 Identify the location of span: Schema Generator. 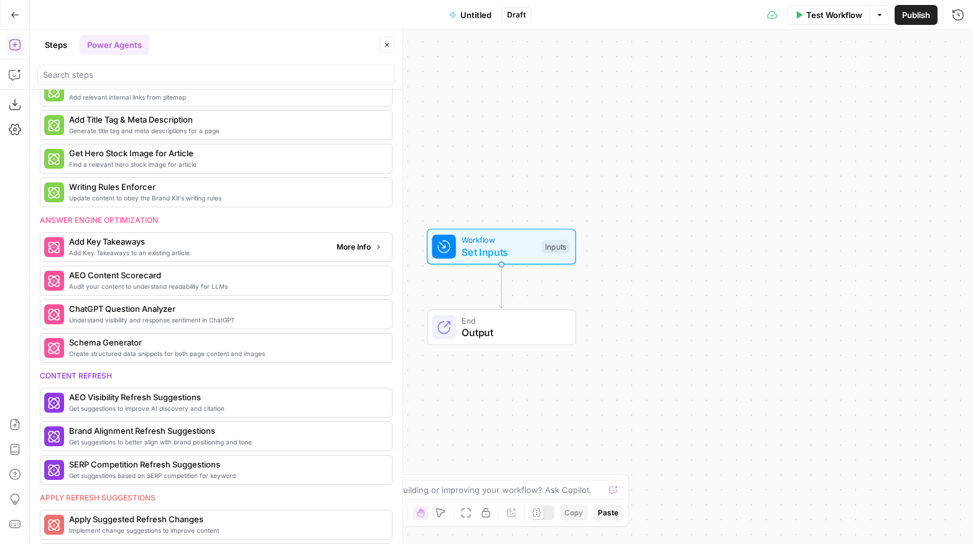
(225, 342).